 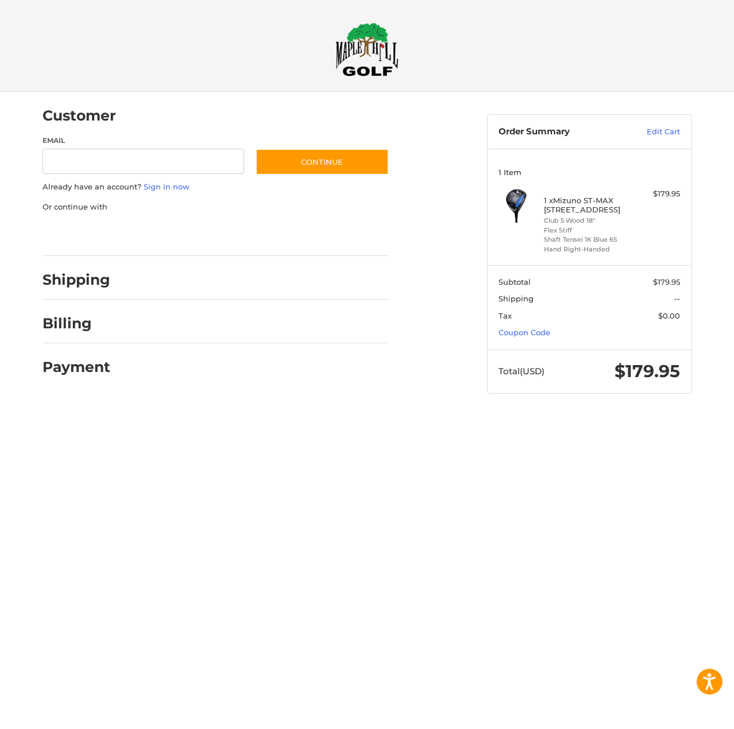 I want to click on h3: 1 Item, so click(x=589, y=172).